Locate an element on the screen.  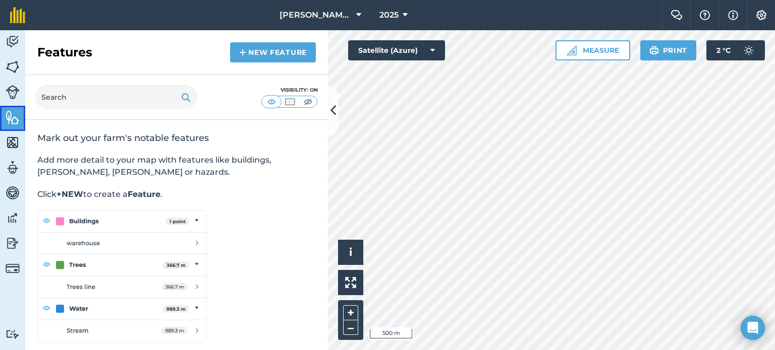
img: Four arrows, one pointing top left, one top right, one bottom right and the last bottom left is located at coordinates (350, 283).